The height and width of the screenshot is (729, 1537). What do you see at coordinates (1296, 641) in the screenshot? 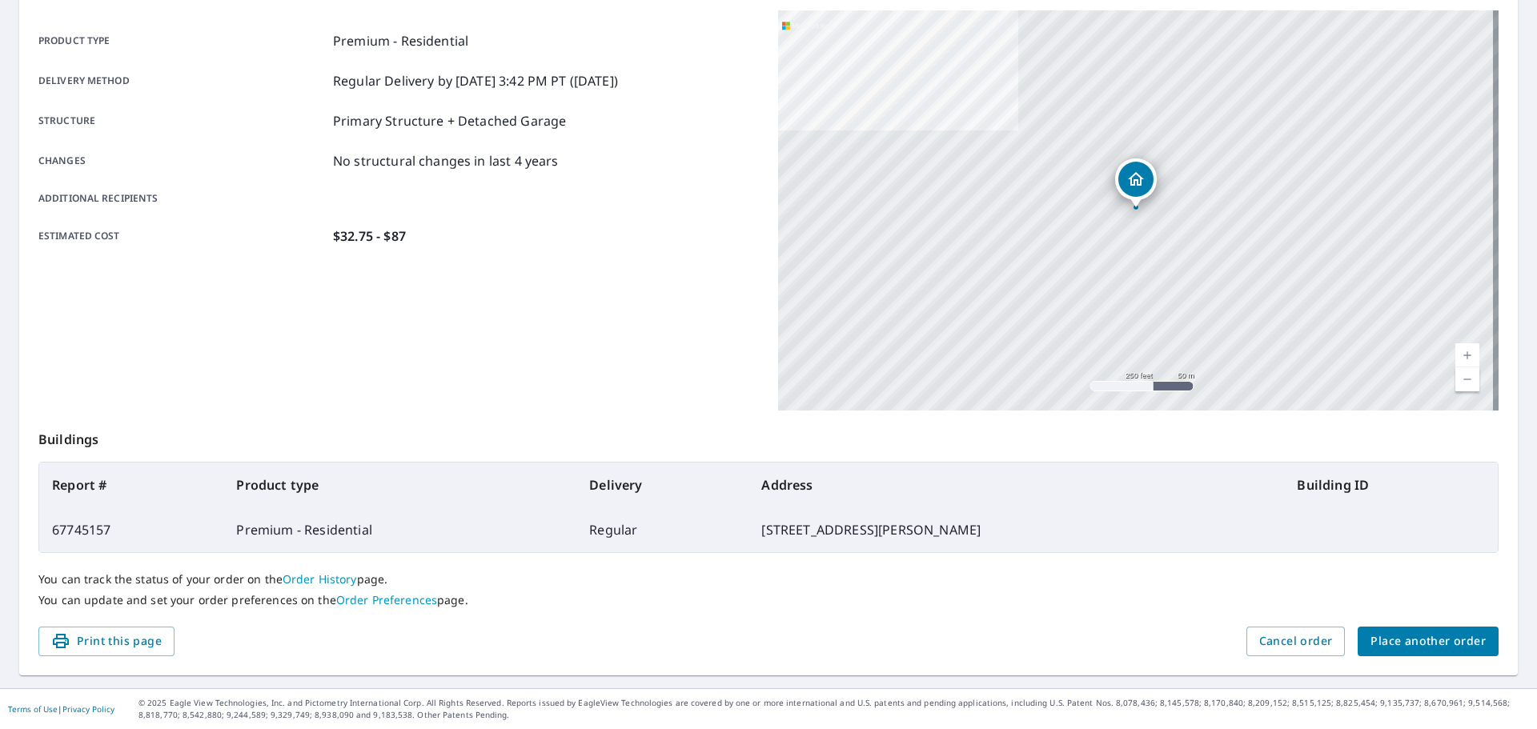
I see `span: Cancel order` at bounding box center [1296, 641].